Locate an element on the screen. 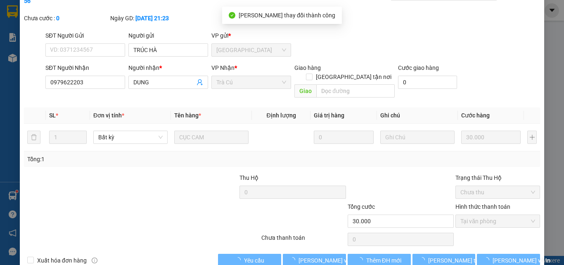  span: Tổng cước is located at coordinates (361, 207).